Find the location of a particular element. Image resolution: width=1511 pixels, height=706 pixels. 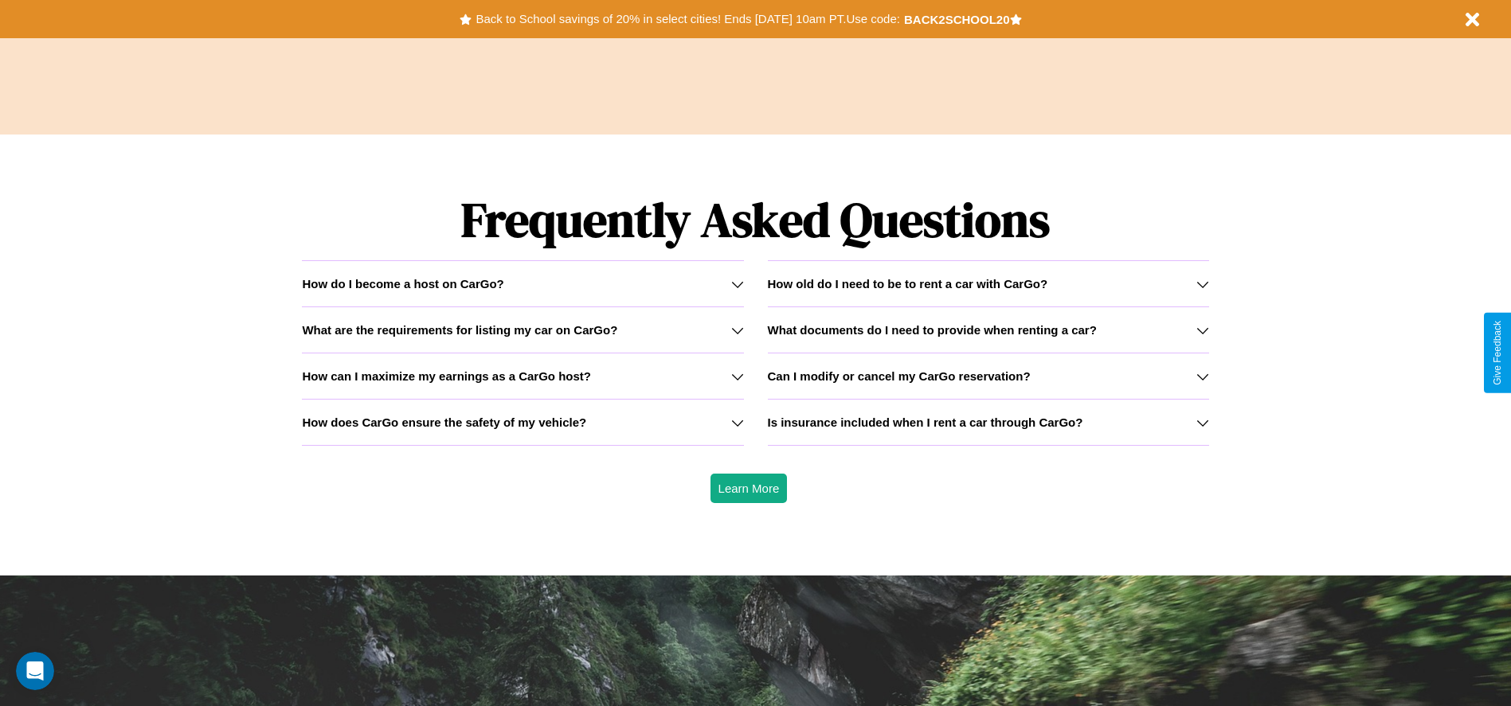

h3: How do I become a host on CarGo? is located at coordinates (402, 283).